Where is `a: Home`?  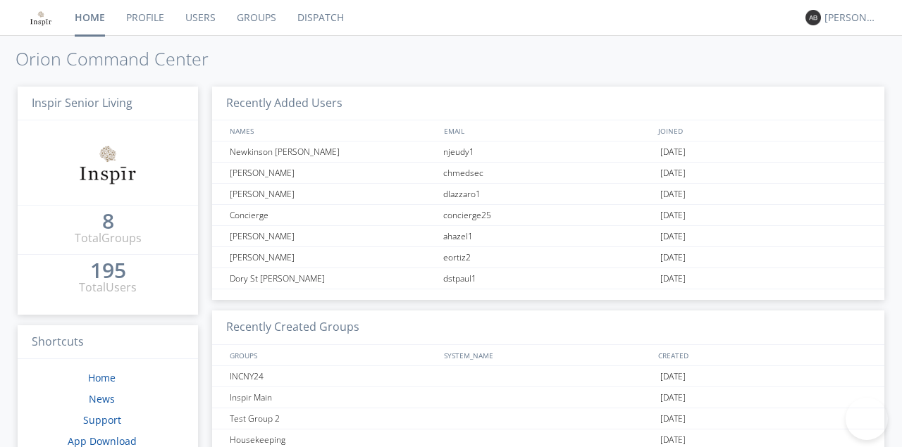
a: Home is located at coordinates (101, 378).